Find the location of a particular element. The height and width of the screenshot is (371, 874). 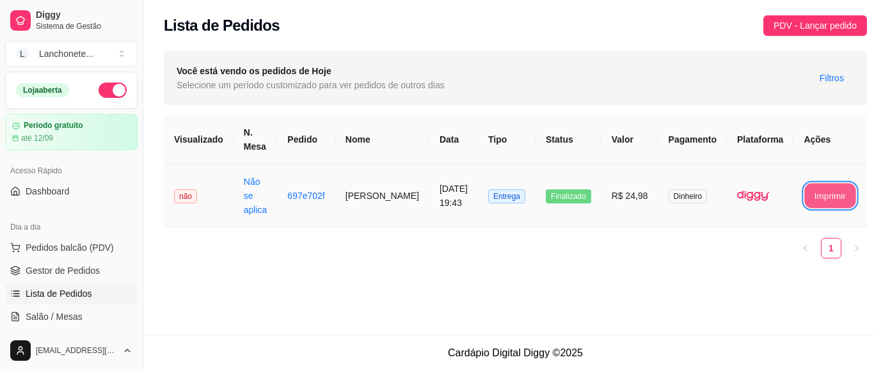

h2: Lista de Pedidos is located at coordinates (222, 26).